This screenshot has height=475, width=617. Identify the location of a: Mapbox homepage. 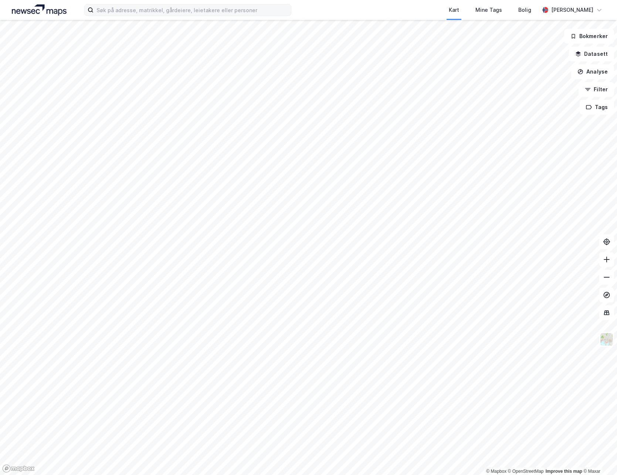
(18, 468).